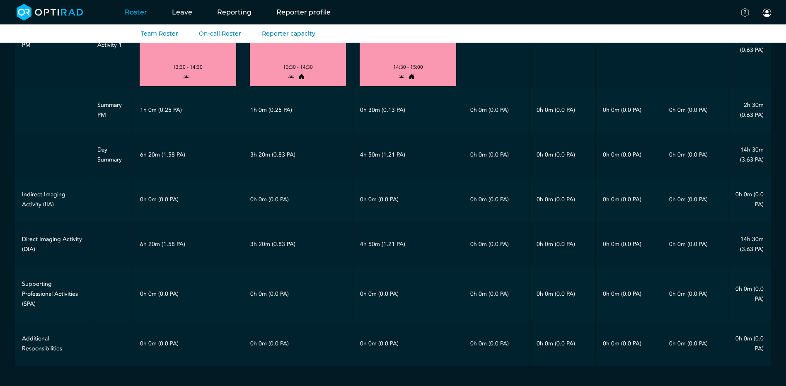  What do you see at coordinates (408, 67) in the screenshot?
I see `div: 14:30 - 15:00` at bounding box center [408, 67].